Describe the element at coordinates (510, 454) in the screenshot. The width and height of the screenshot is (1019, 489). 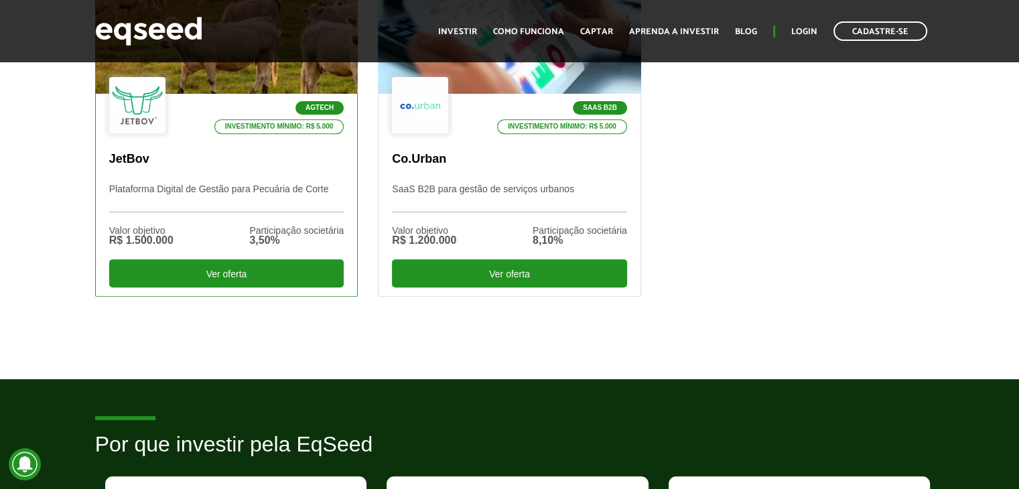
I see `h2: Por que investir pela EqSeed` at that location.